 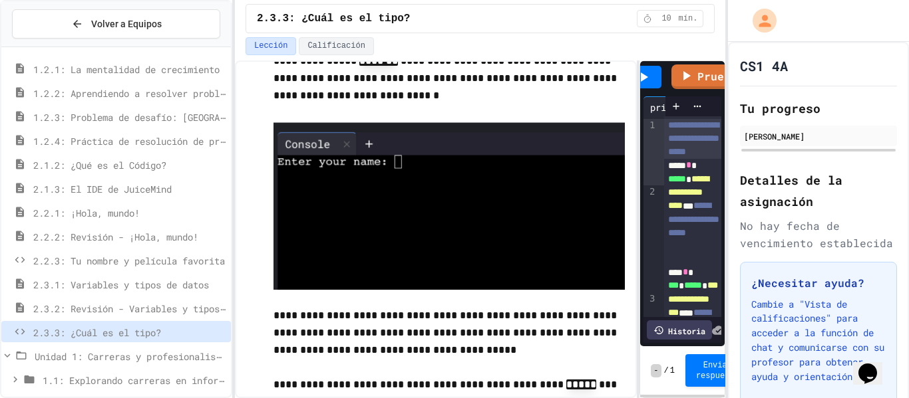 I want to click on button: Calificación, so click(x=336, y=46).